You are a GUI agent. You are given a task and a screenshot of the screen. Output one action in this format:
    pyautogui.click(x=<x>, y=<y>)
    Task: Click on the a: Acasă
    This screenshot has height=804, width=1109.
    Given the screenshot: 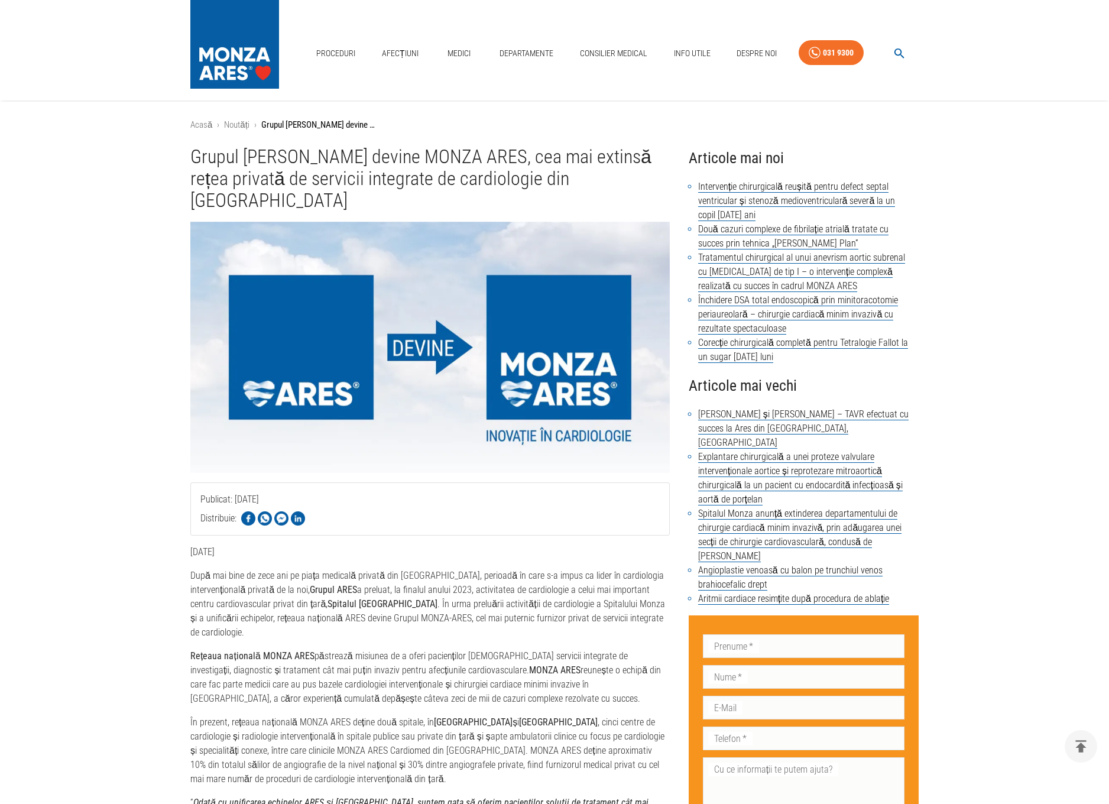 What is the action you would take?
    pyautogui.click(x=201, y=125)
    